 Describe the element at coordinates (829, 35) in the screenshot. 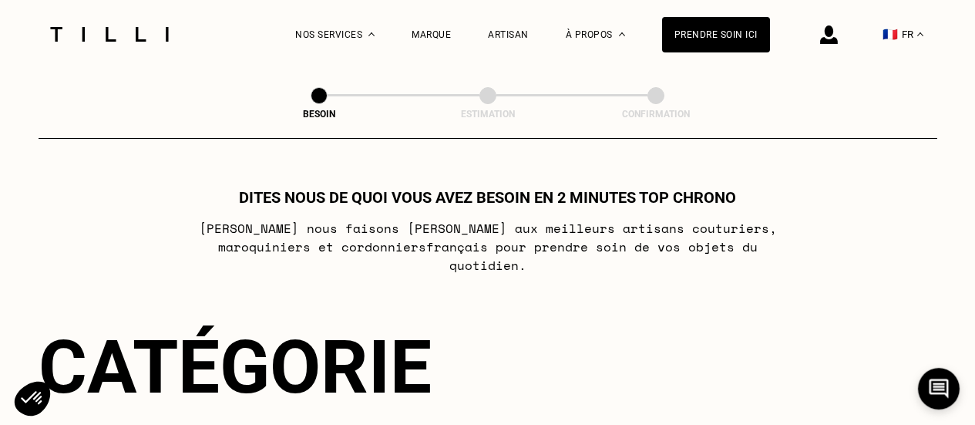

I see `img: icône connexion` at that location.